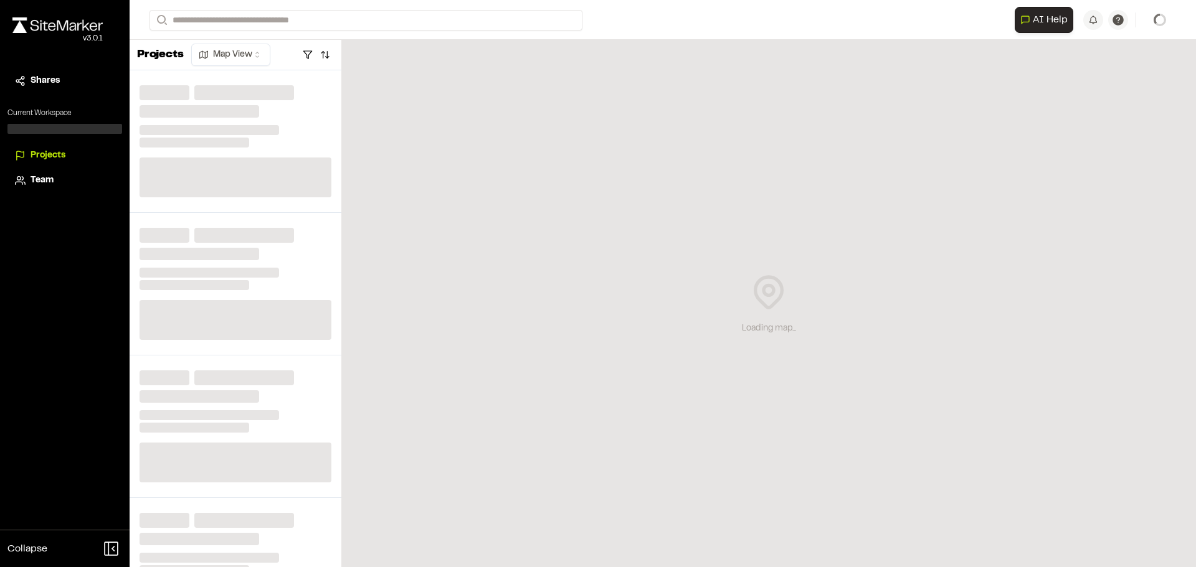  What do you see at coordinates (65, 181) in the screenshot?
I see `a: Team` at bounding box center [65, 181].